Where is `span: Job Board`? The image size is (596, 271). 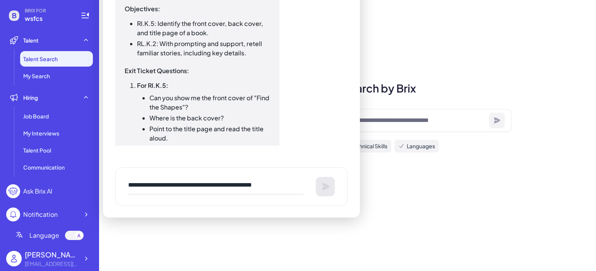
span: Job Board is located at coordinates (36, 116).